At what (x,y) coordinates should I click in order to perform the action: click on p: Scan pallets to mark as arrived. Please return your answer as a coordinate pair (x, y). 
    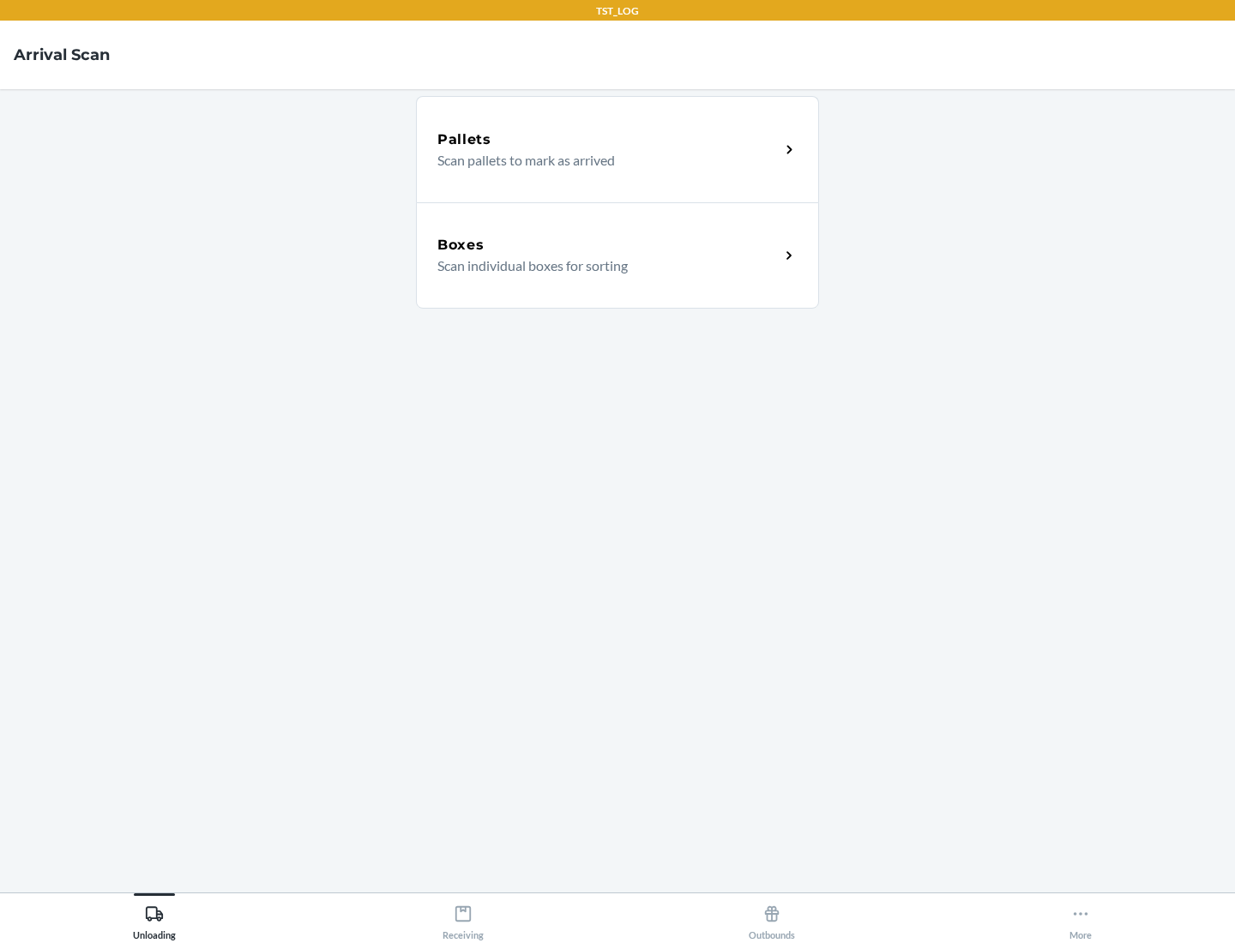
    Looking at the image, I should click on (601, 160).